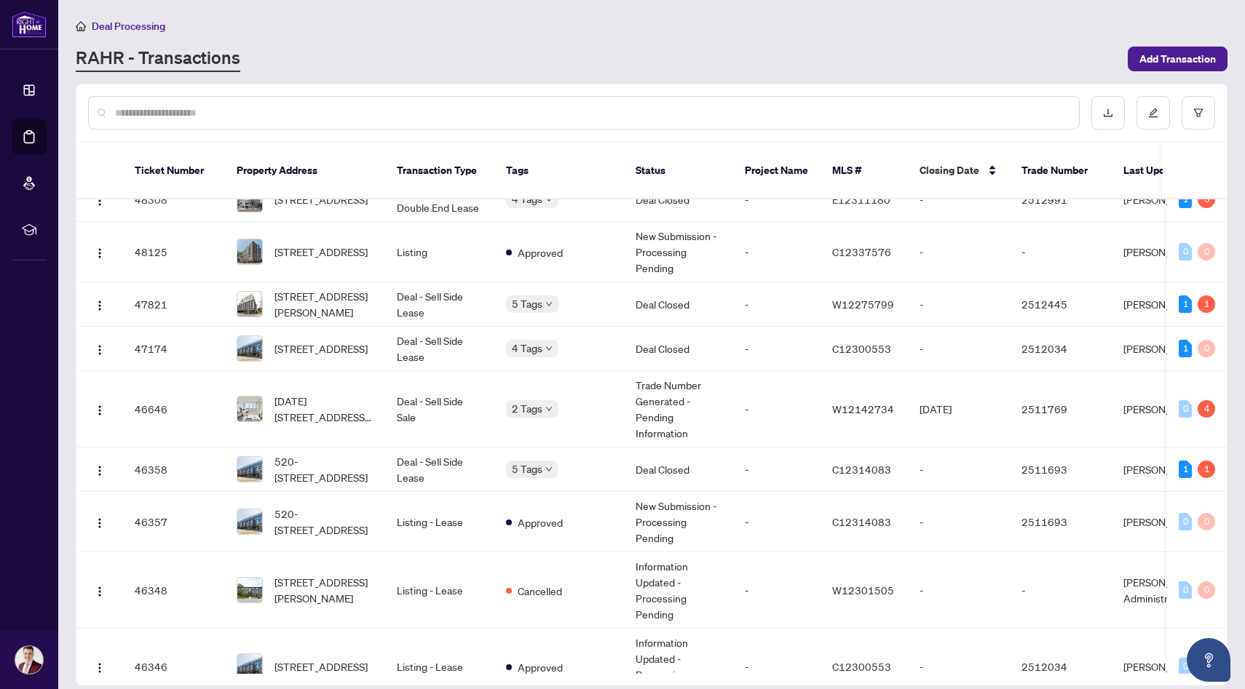 This screenshot has width=1245, height=689. What do you see at coordinates (678, 171) in the screenshot?
I see `th: Status` at bounding box center [678, 171].